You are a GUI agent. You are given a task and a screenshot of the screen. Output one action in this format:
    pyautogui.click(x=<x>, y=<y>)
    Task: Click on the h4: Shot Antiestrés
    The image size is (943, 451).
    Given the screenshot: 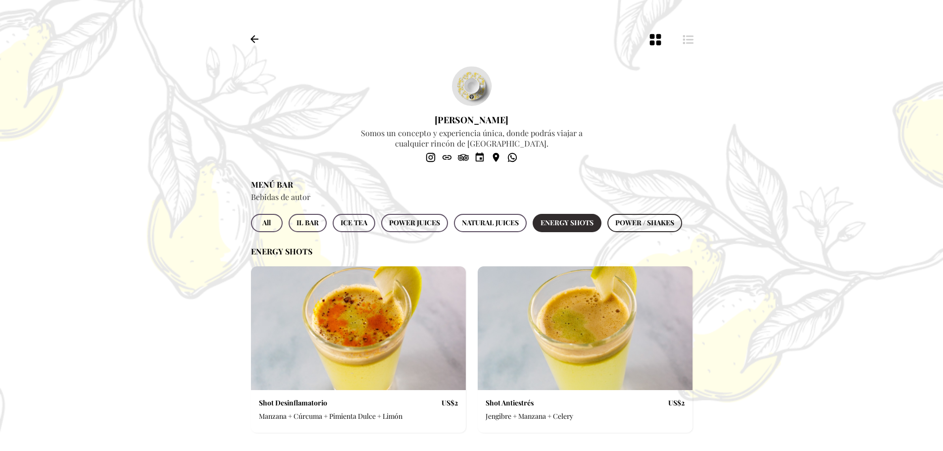 What is the action you would take?
    pyautogui.click(x=510, y=403)
    